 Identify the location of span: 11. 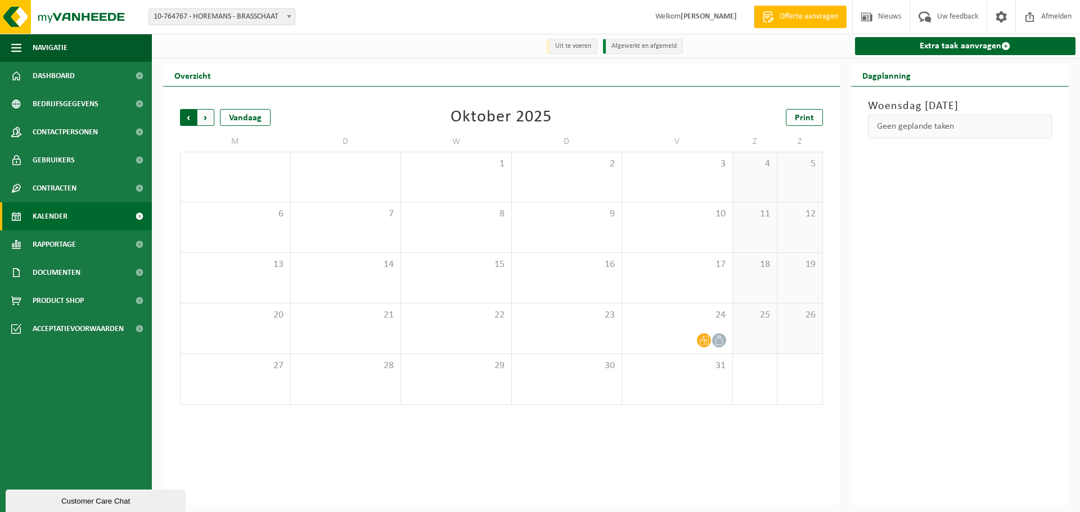
(755, 214).